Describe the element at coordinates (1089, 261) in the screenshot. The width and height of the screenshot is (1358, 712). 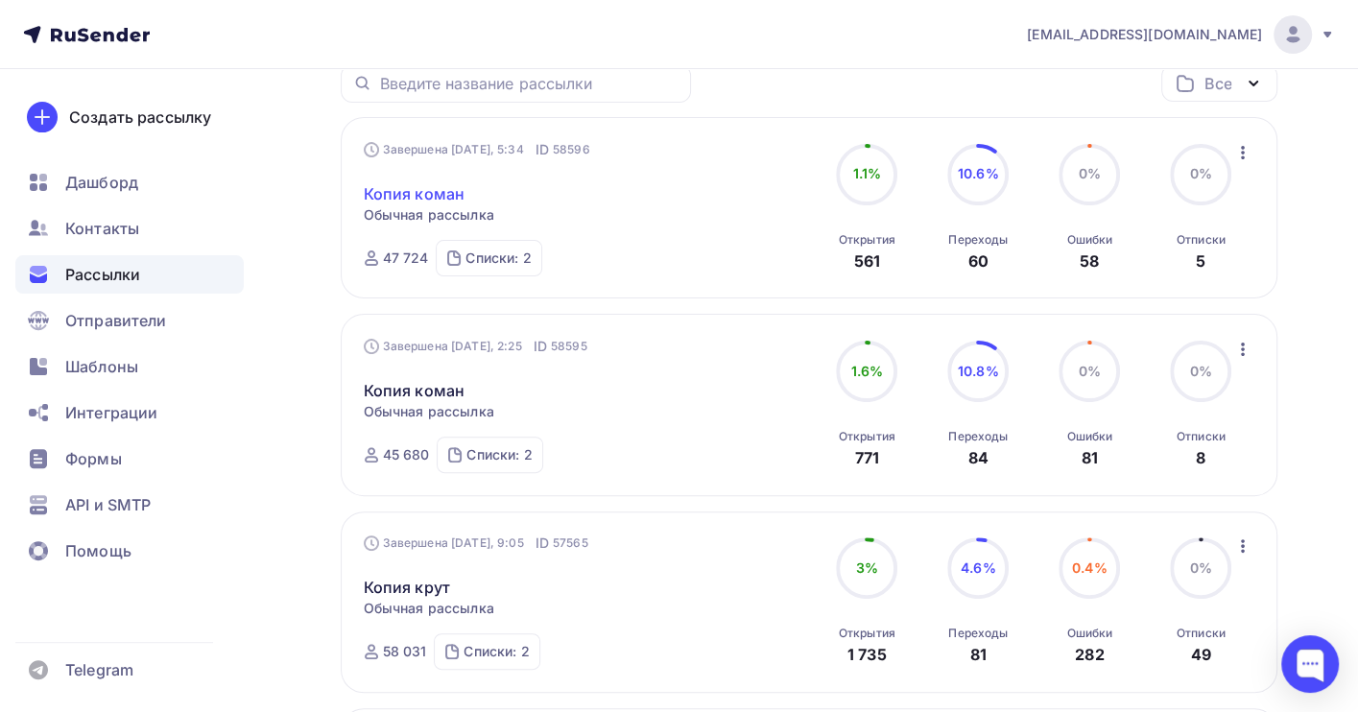
I see `div: 58` at that location.